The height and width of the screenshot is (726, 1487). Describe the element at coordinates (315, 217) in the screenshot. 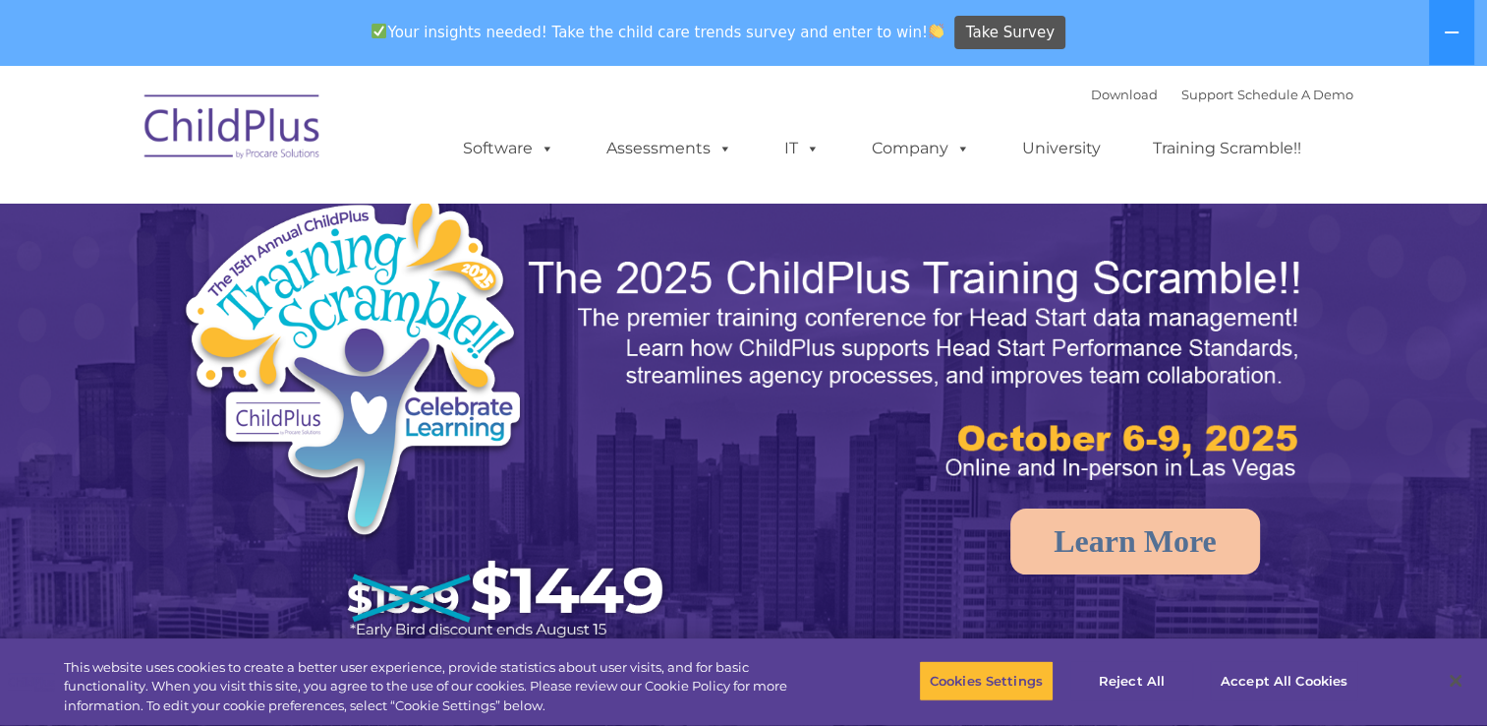

I see `span: Phone number` at that location.